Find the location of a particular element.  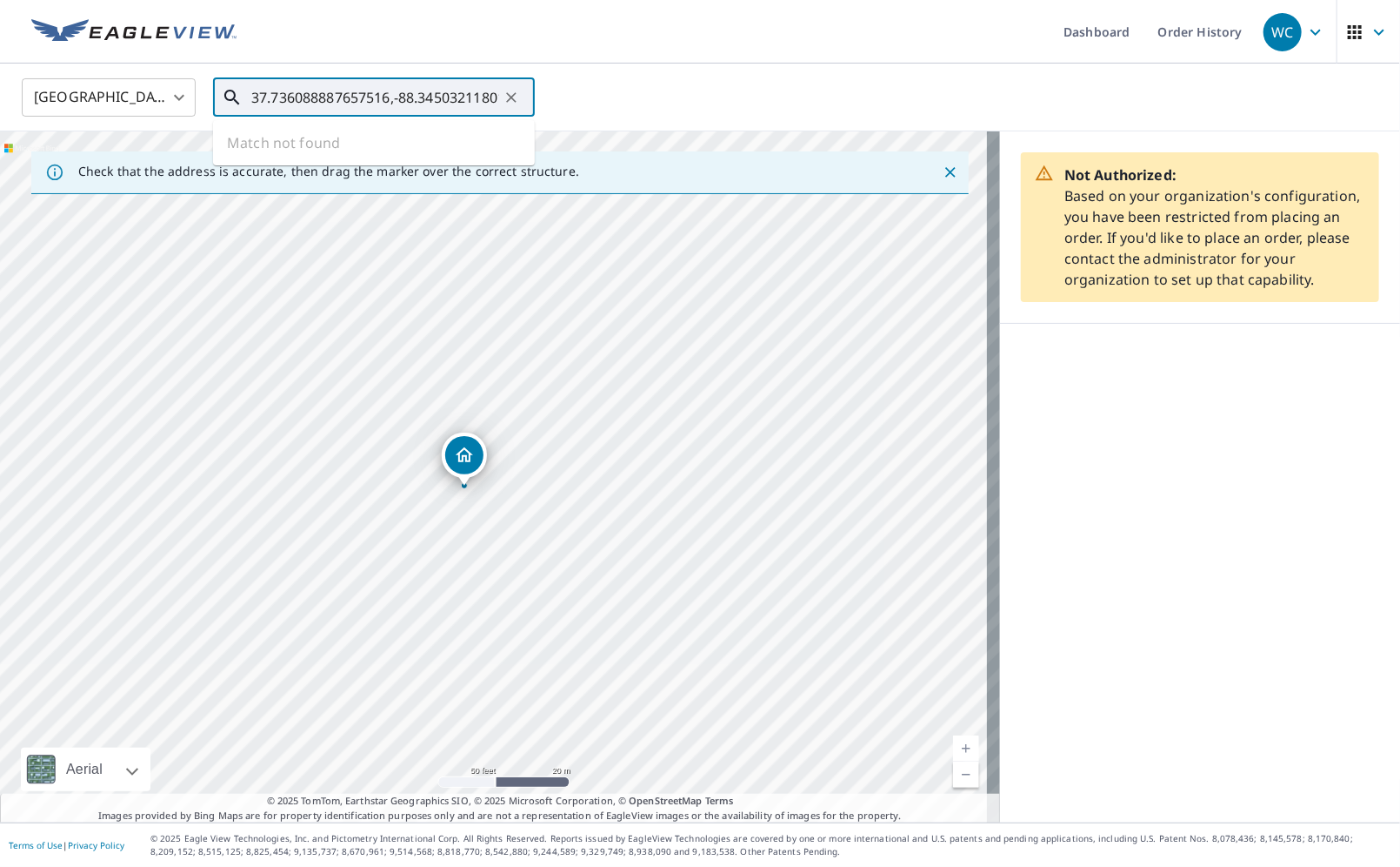

a: Current Level 19, Zoom In is located at coordinates (967, 748).